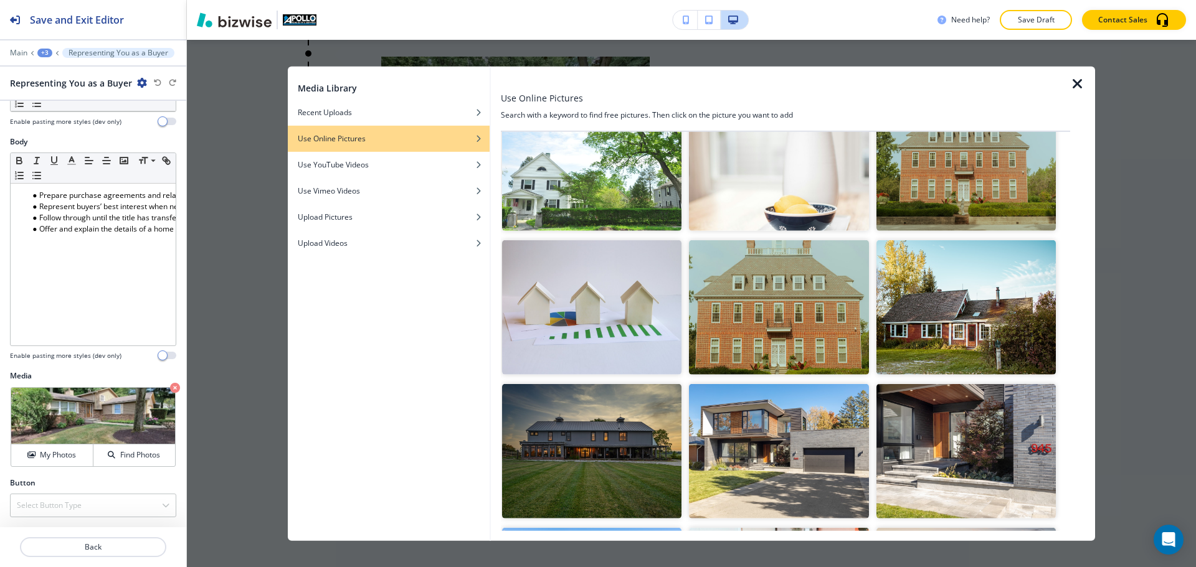 This screenshot has height=567, width=1196. I want to click on h2: Body, so click(19, 142).